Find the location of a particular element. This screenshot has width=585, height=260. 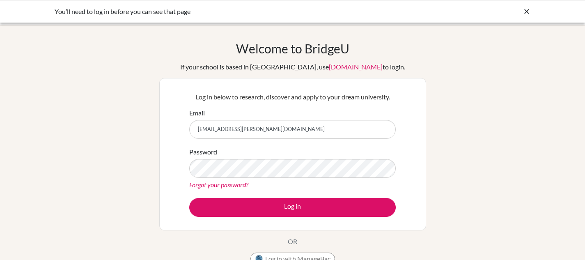

label: Password is located at coordinates (203, 152).